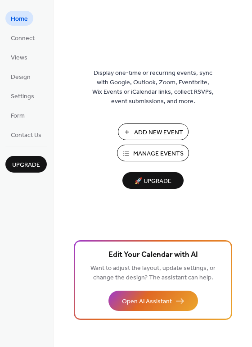 Image resolution: width=252 pixels, height=347 pixels. Describe the element at coordinates (153, 273) in the screenshot. I see `span: Want to adjust the layout, update settings, or change the design? The assistant can help.` at that location.